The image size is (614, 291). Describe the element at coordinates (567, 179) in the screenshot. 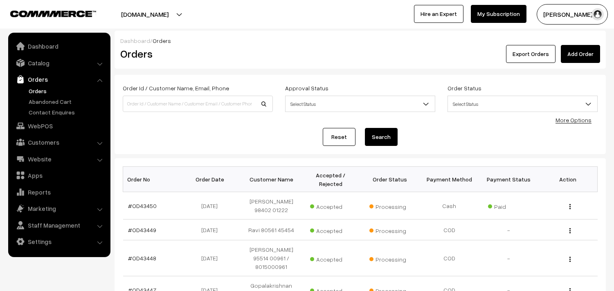

I see `th: Action` at that location.